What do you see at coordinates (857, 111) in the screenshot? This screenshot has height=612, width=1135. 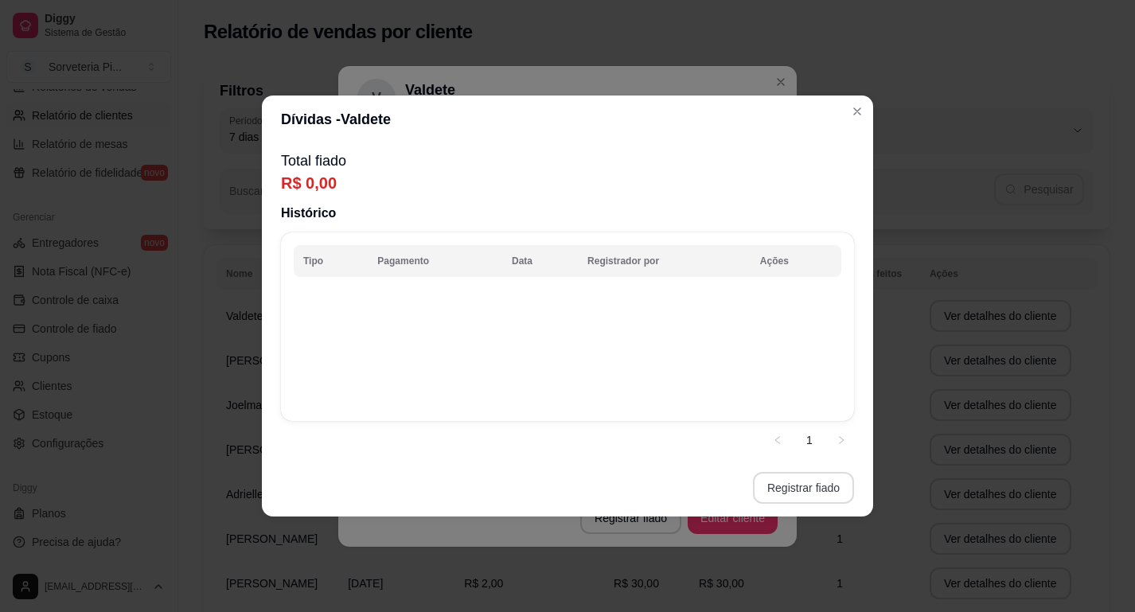 I see `button: Close` at bounding box center [857, 111].